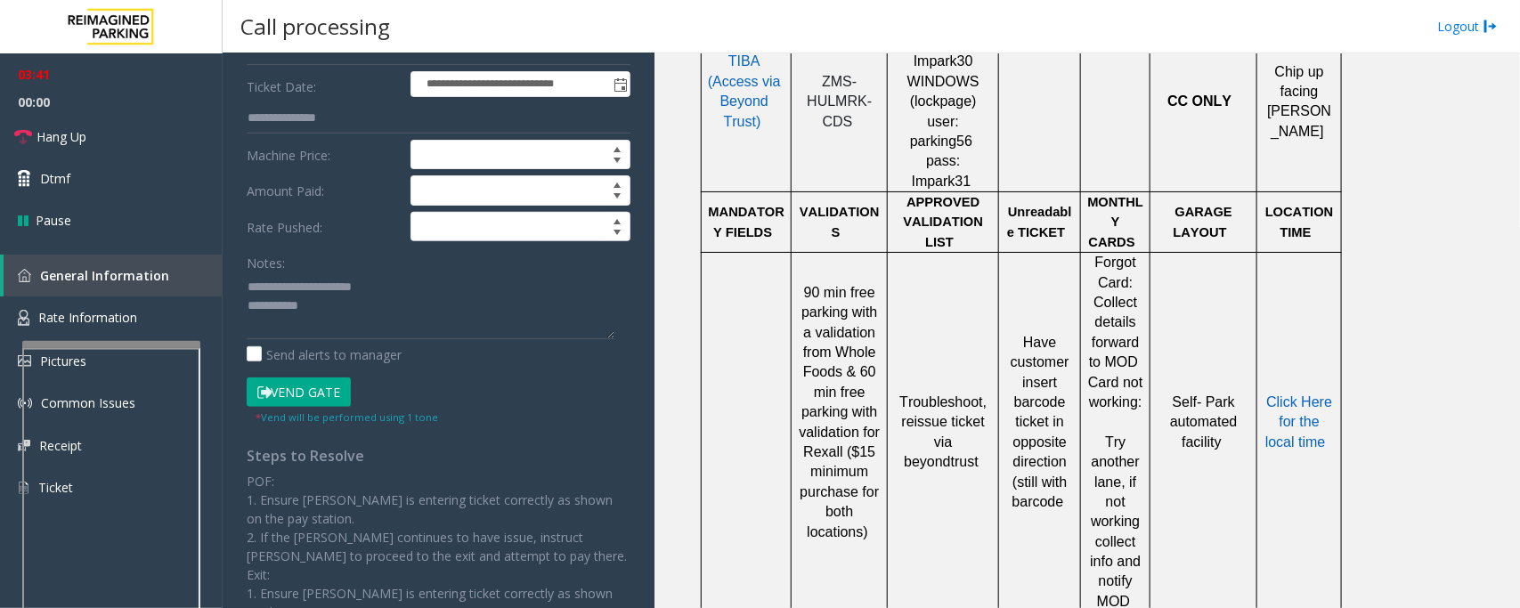 The image size is (1520, 608). What do you see at coordinates (265, 260) in the screenshot?
I see `label: Notes:` at bounding box center [265, 260].